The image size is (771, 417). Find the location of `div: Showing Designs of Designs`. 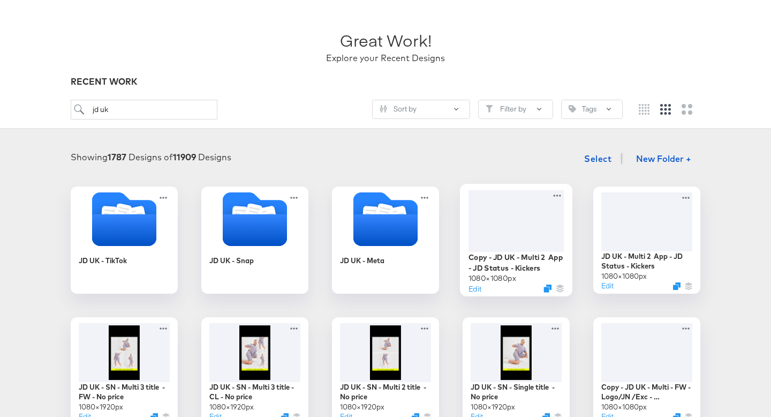

div: Showing Designs of Designs is located at coordinates (151, 157).